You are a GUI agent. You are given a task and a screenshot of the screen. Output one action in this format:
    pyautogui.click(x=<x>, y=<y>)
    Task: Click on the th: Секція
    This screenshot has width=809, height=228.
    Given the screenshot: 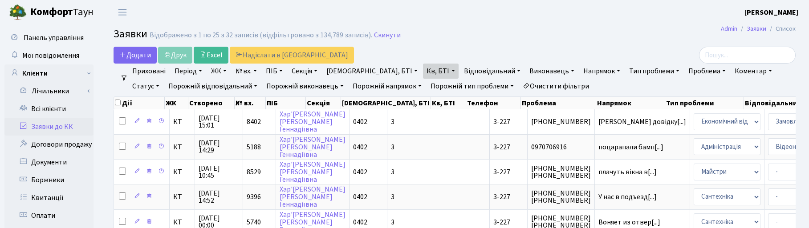 What is the action you would take?
    pyautogui.click(x=323, y=103)
    